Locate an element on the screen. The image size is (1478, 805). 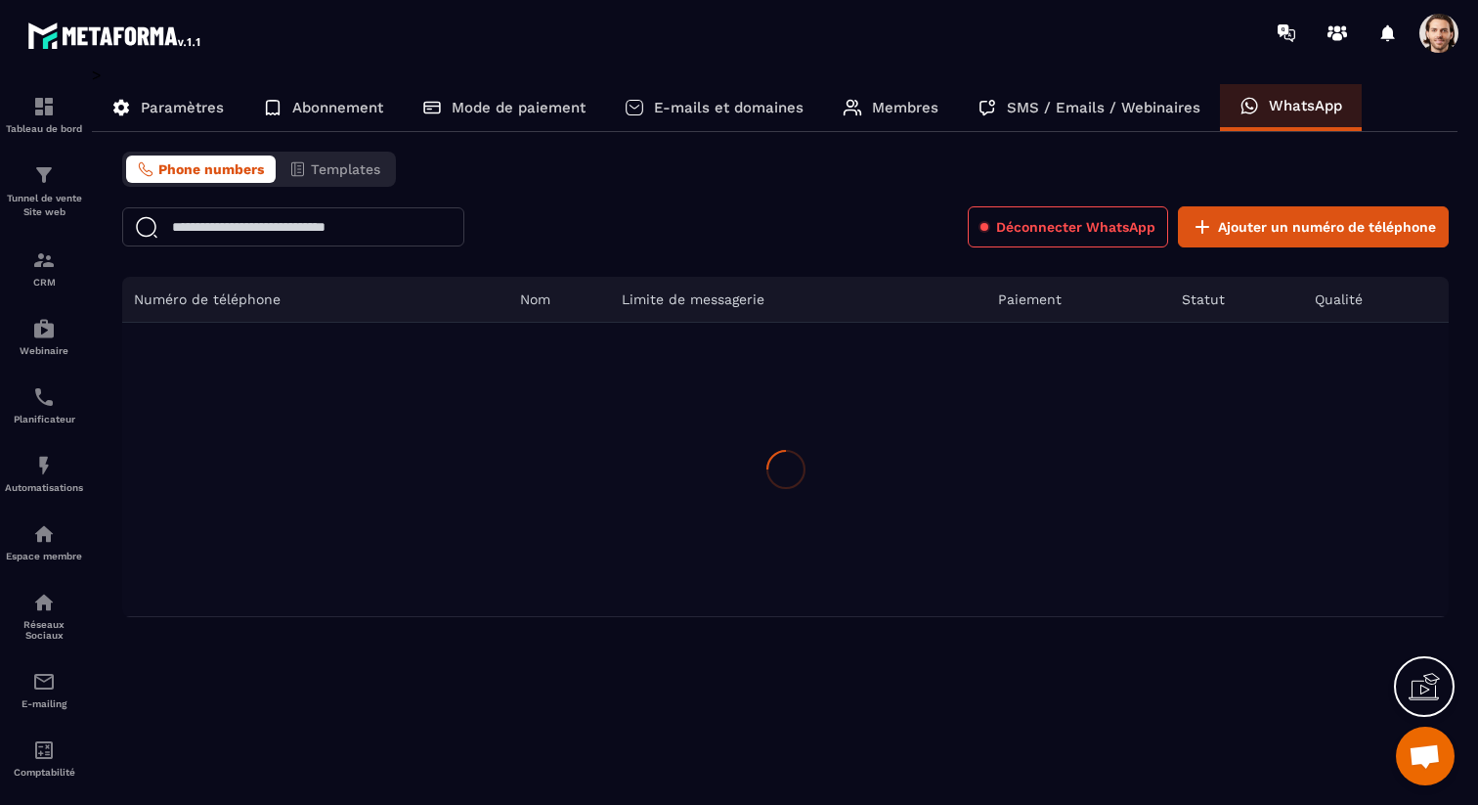
p: Paramètres is located at coordinates (182, 108).